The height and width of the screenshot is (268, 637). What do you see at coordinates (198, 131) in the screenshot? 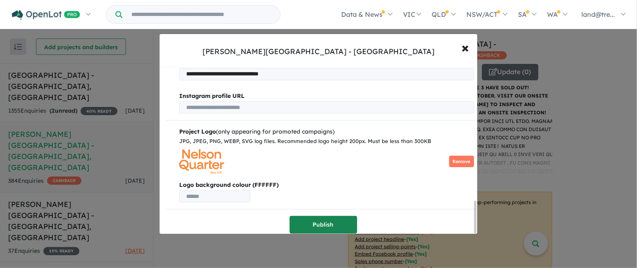
I see `b: Project Logo` at bounding box center [198, 131].